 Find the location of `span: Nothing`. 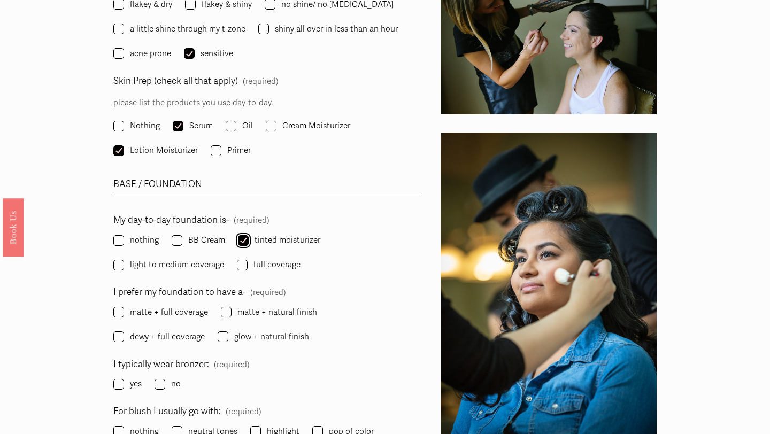

span: Nothing is located at coordinates (145, 126).